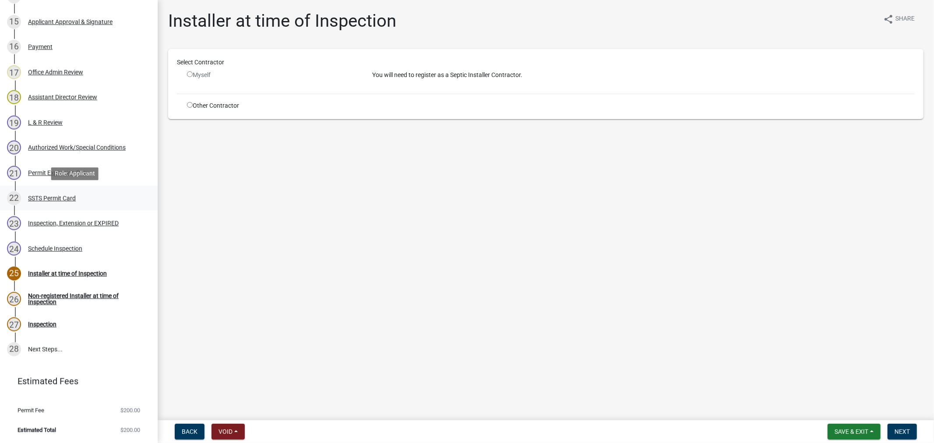  Describe the element at coordinates (75, 173) in the screenshot. I see `div: Role: Applicant` at that location.